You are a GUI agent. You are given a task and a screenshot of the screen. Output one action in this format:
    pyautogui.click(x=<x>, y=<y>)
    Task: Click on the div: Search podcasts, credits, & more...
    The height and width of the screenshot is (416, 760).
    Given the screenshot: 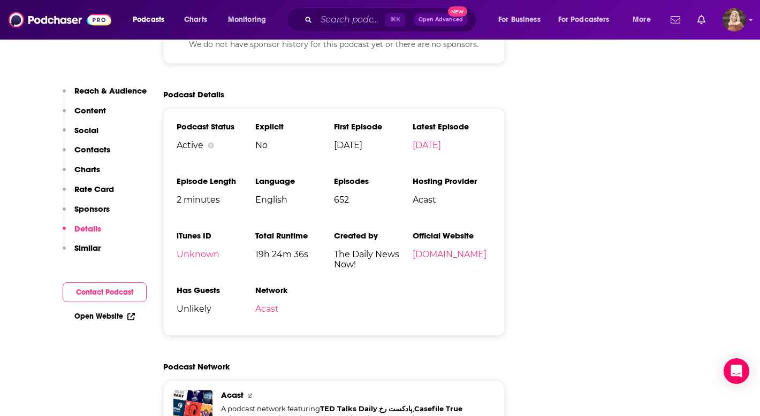 What is the action you would take?
    pyautogui.click(x=392, y=20)
    